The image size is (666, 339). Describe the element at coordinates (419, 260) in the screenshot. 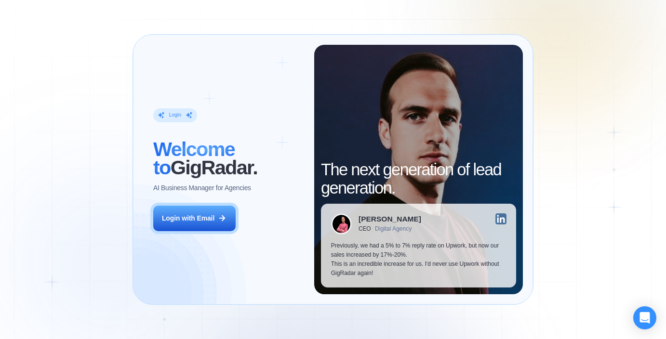

I see `p: Previously, we had a 5% to 7% reply rate on Upwork, but now our sales increased by 17%-20%. This ...` at that location.